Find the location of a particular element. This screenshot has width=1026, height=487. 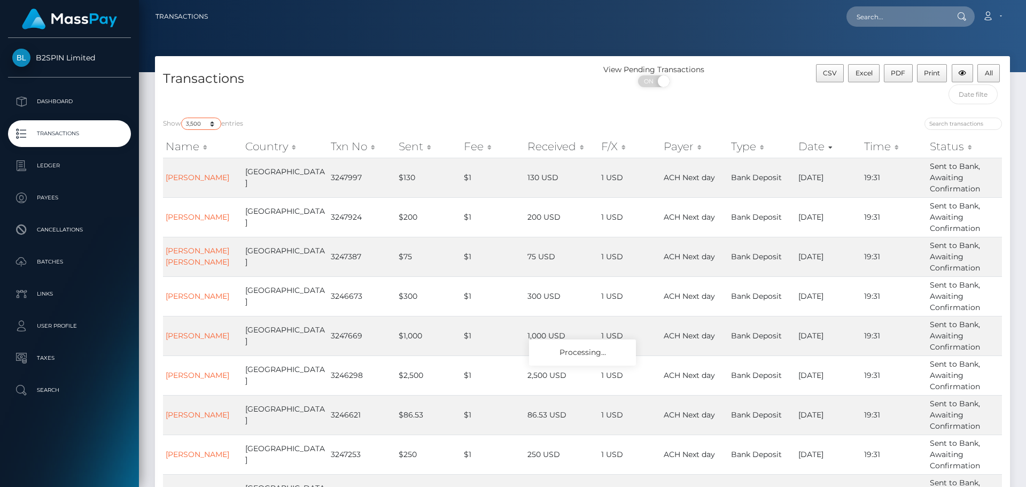

a: Taxes is located at coordinates (69, 358).